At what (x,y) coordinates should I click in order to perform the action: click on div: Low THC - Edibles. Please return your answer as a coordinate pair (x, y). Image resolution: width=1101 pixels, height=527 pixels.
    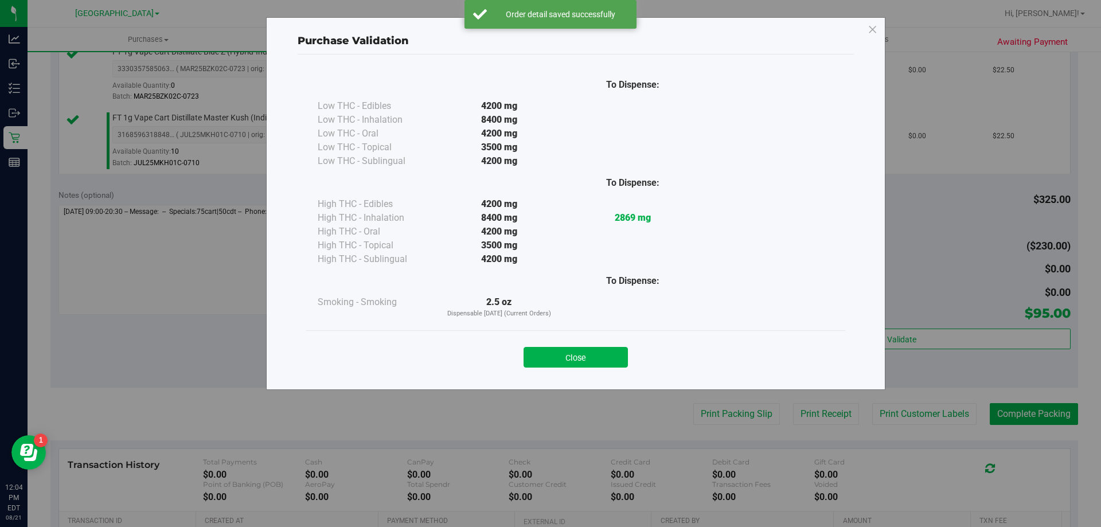
    Looking at the image, I should click on (375, 106).